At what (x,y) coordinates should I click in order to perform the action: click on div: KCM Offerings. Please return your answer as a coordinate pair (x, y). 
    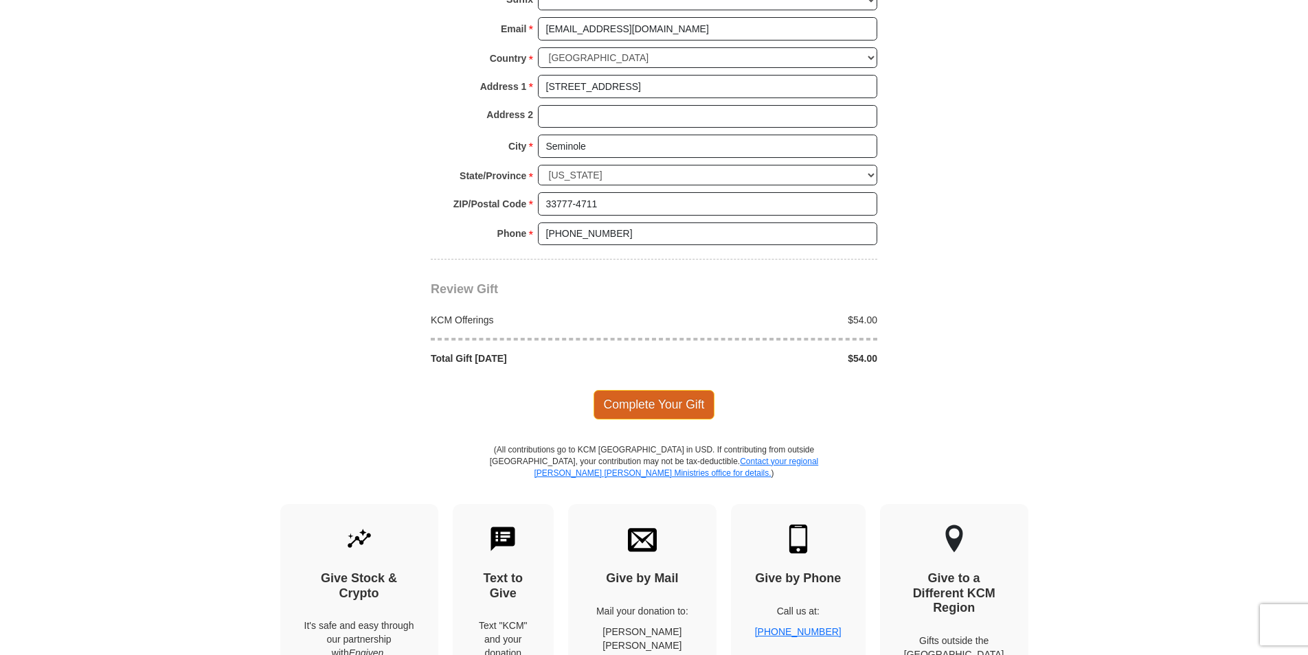
    Looking at the image, I should click on (539, 320).